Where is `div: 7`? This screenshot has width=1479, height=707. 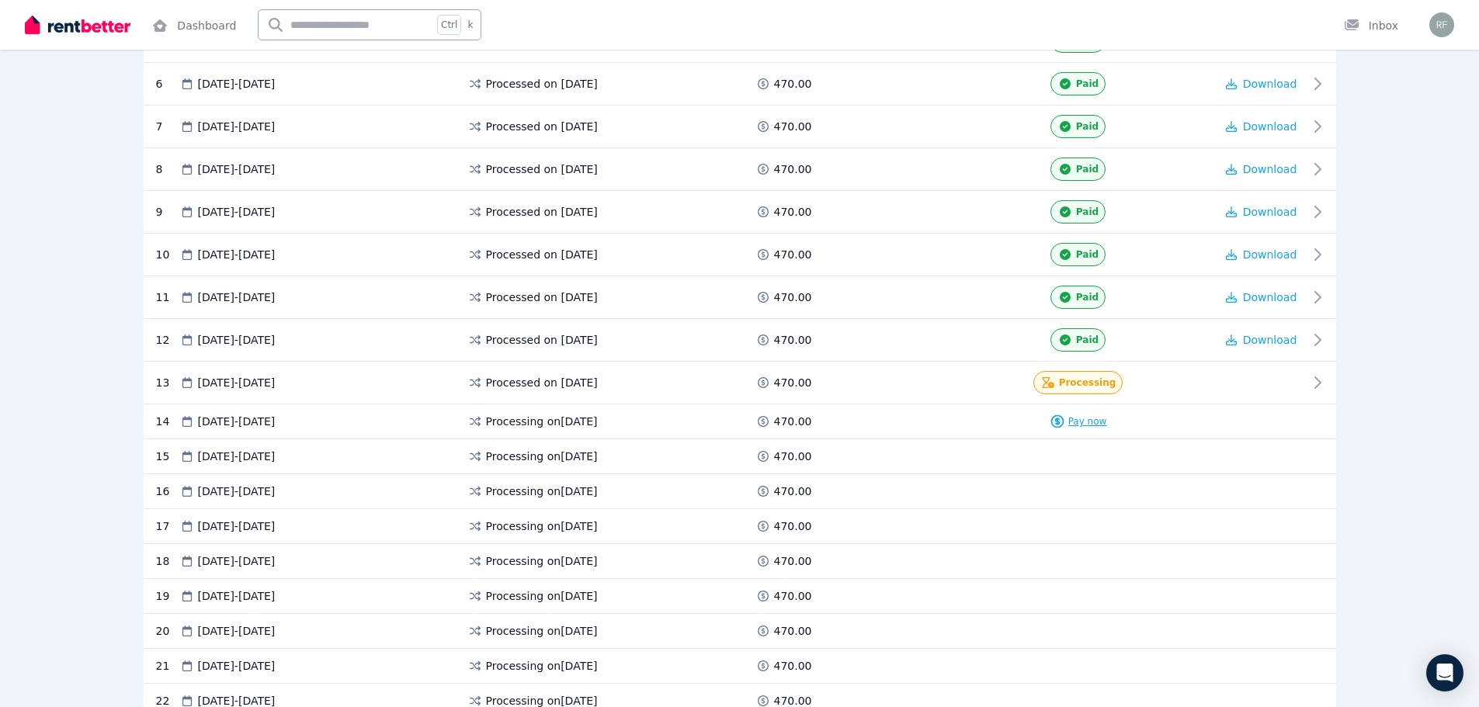 div: 7 is located at coordinates (168, 127).